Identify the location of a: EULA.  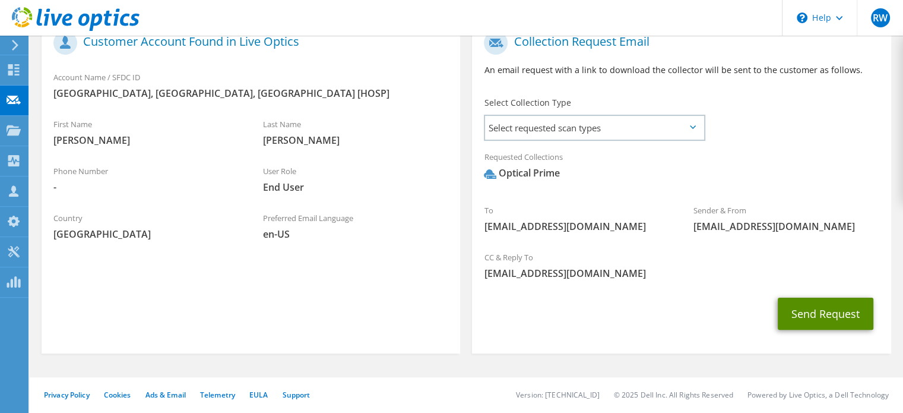
(258, 394).